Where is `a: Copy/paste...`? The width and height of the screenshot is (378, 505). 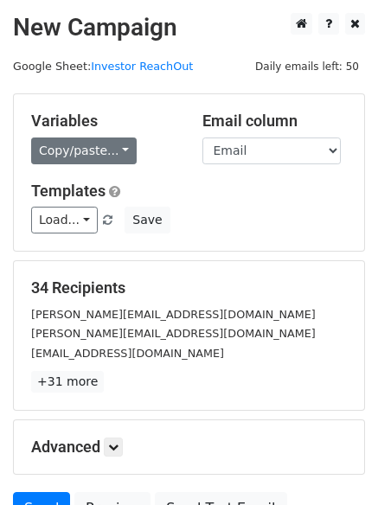
a: Copy/paste... is located at coordinates (84, 151).